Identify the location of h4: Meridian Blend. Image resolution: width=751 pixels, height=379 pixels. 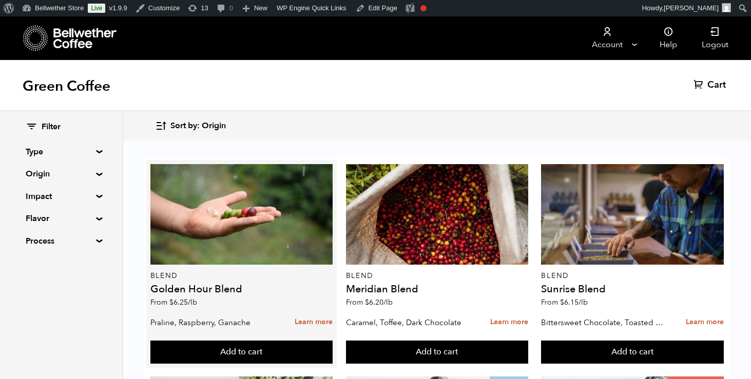
(438, 290).